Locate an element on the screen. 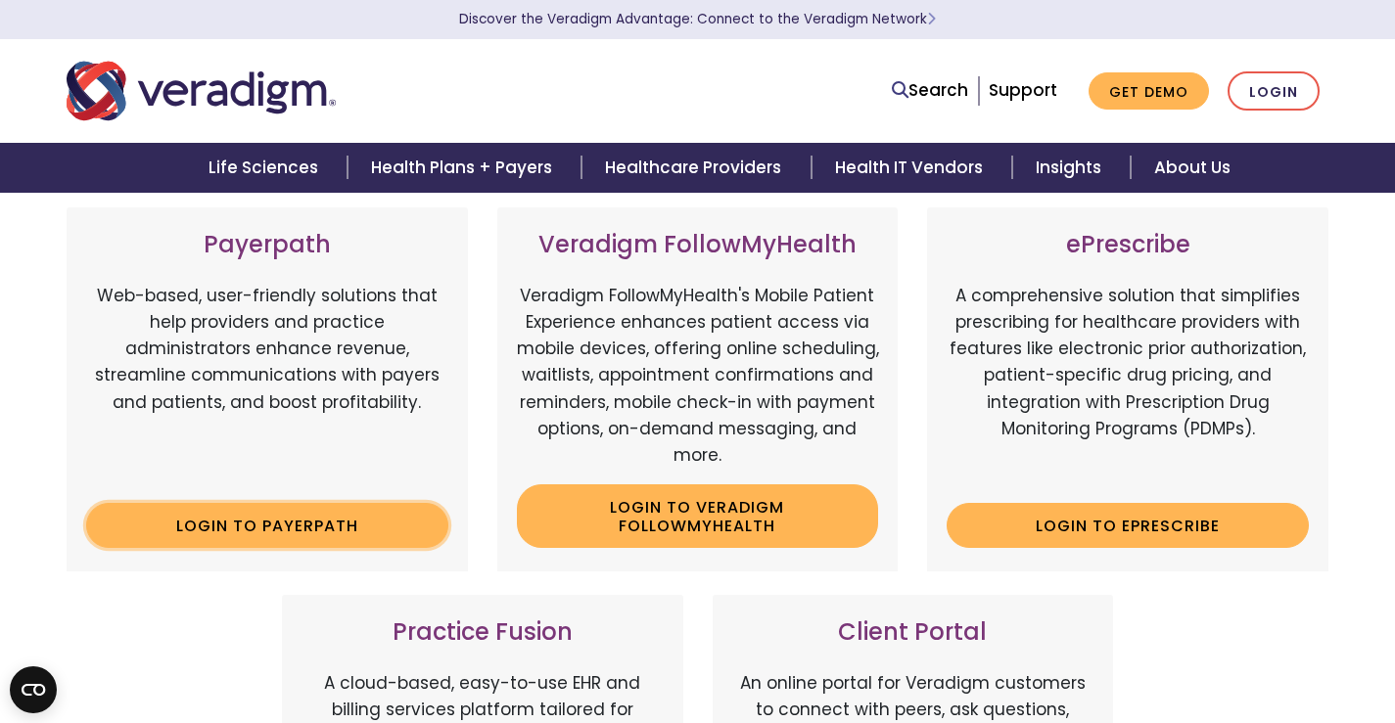  h3: Practice Fusion is located at coordinates (483, 632).